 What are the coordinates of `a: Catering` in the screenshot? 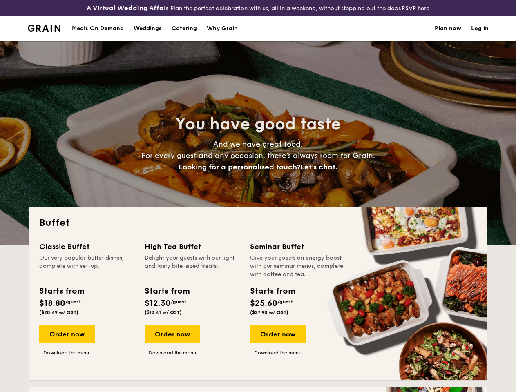 It's located at (184, 29).